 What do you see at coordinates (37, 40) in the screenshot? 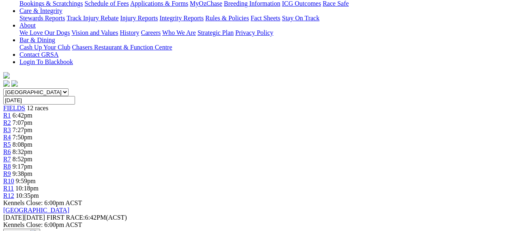
I see `a: Bar & Dining` at bounding box center [37, 40].